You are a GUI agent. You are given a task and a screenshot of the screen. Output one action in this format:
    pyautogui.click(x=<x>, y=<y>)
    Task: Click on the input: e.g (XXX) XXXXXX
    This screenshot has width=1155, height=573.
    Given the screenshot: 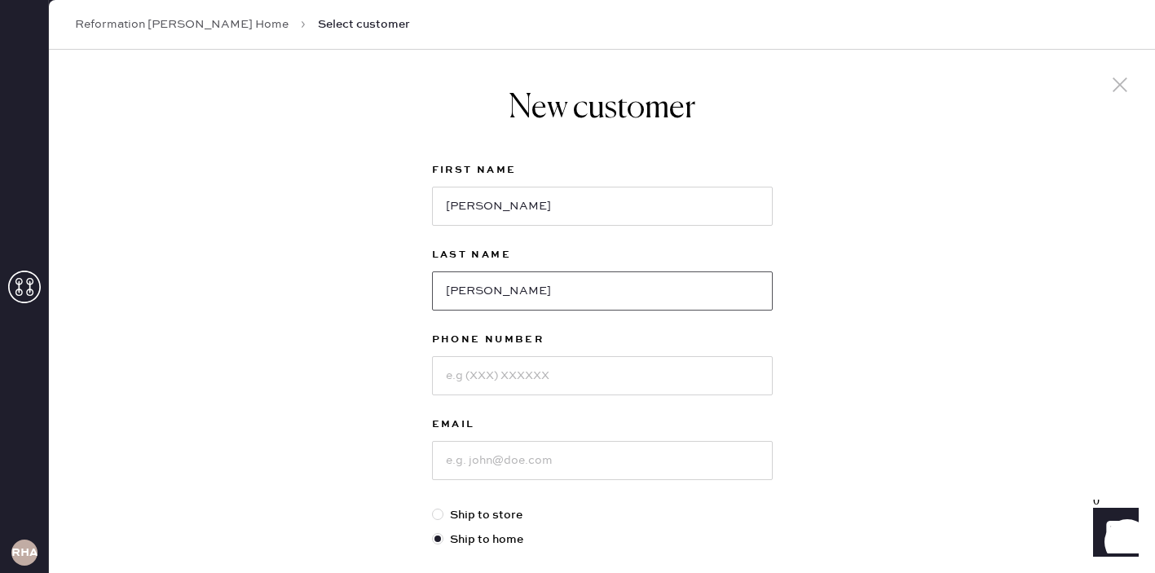 What is the action you would take?
    pyautogui.click(x=602, y=376)
    